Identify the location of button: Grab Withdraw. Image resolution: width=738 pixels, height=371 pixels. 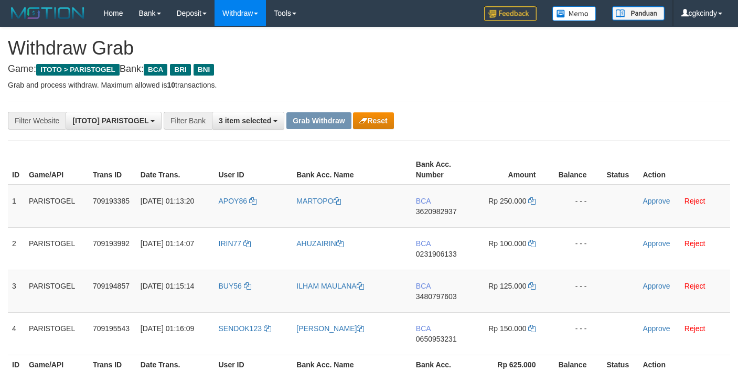
(318, 121).